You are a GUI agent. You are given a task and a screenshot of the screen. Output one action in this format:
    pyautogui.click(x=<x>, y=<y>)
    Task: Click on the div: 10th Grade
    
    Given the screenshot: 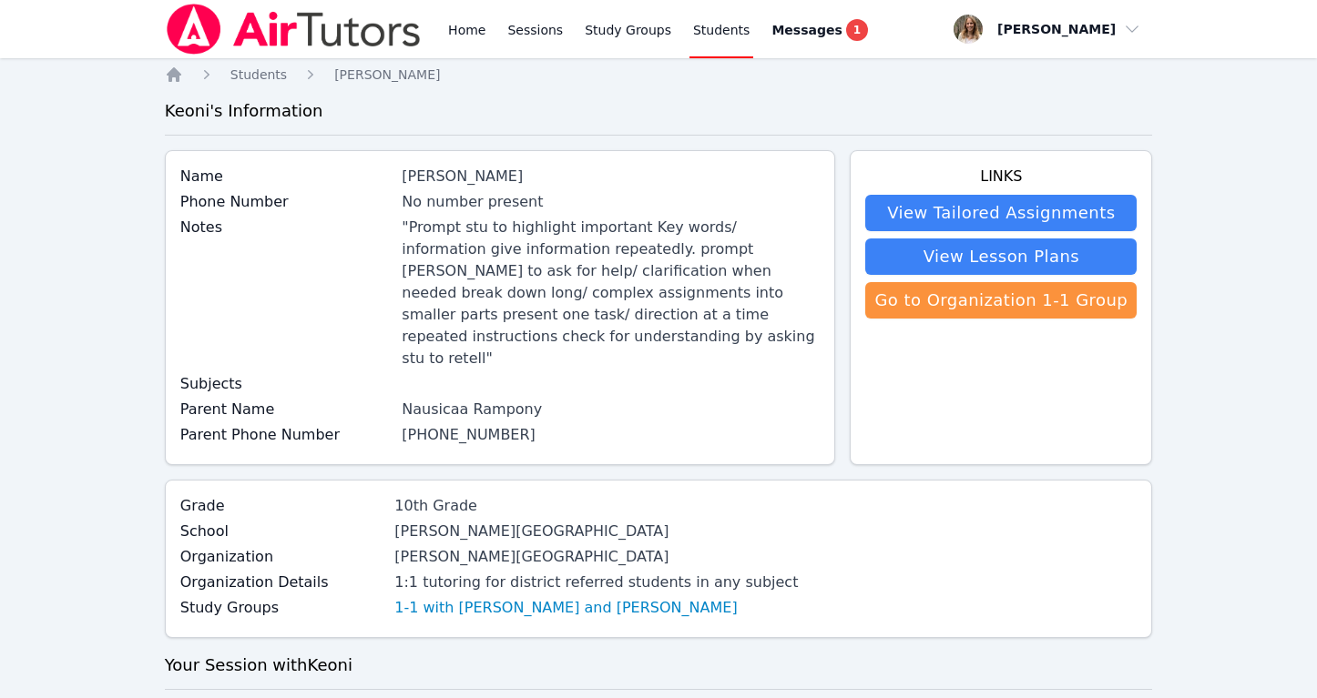 What is the action you would take?
    pyautogui.click(x=595, y=506)
    